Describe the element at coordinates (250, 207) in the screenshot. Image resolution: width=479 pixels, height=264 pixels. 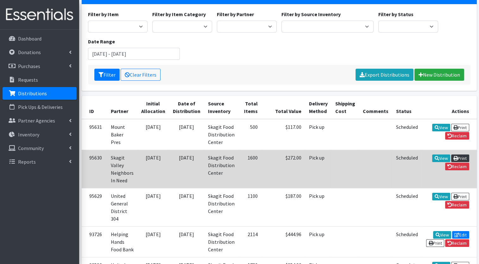
I see `td: 1100` at that location.